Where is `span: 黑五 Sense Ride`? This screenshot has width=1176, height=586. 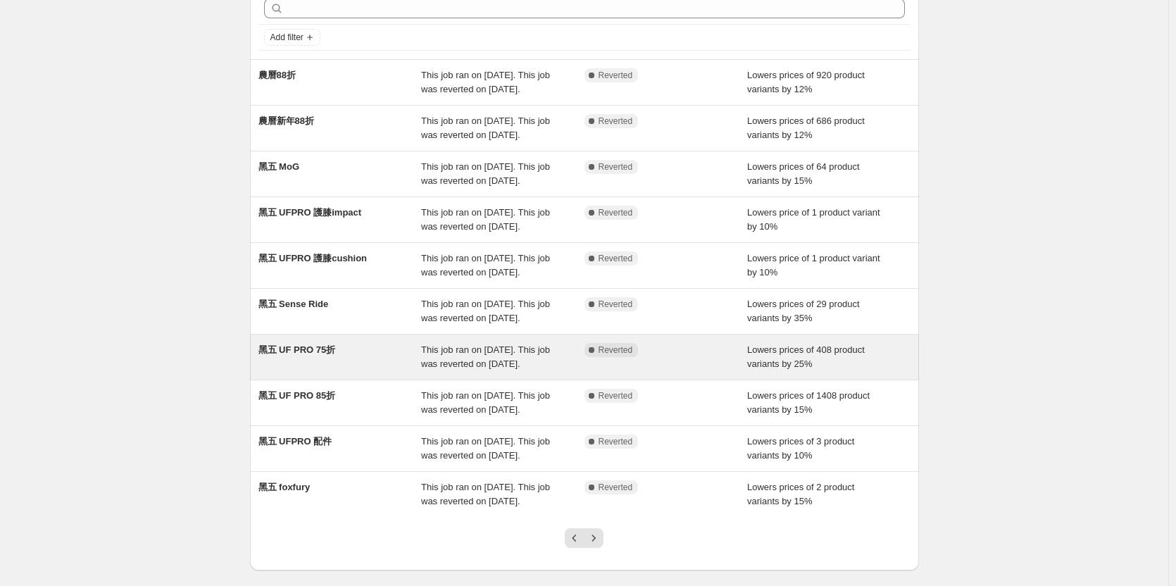
span: 黑五 Sense Ride is located at coordinates (294, 303).